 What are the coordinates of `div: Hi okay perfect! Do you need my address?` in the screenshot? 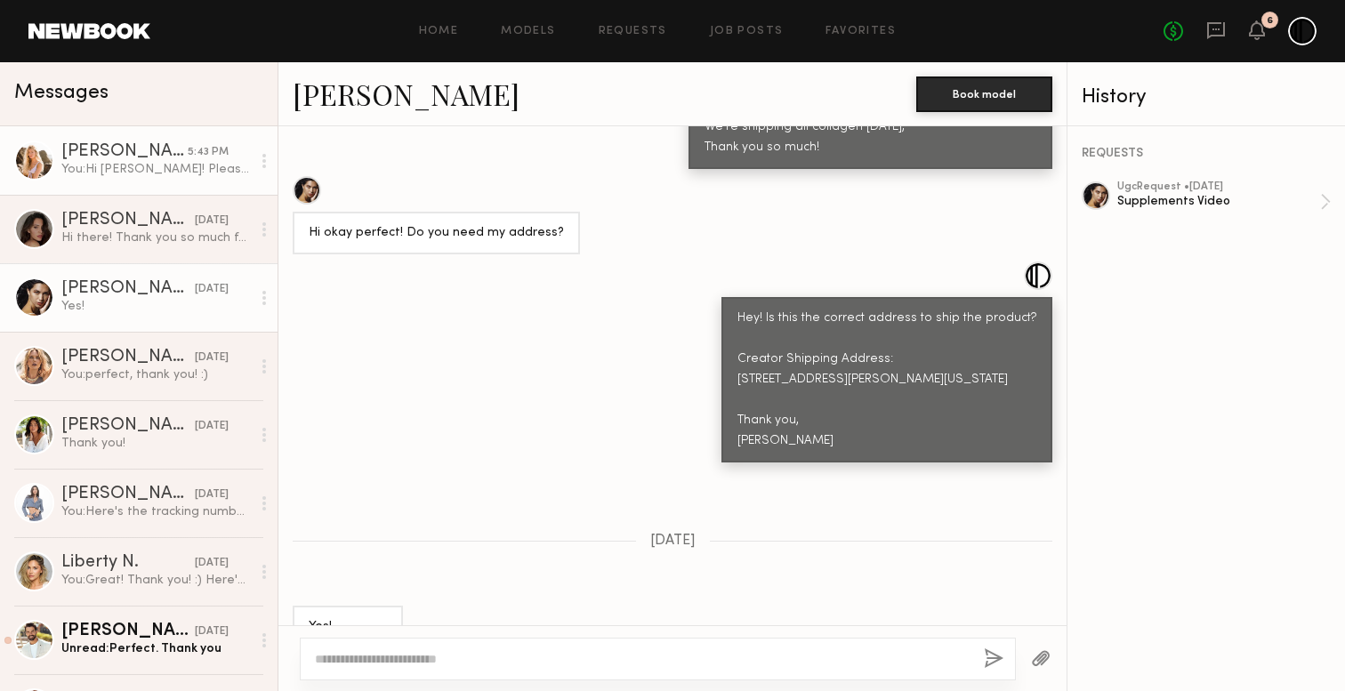 It's located at (436, 233).